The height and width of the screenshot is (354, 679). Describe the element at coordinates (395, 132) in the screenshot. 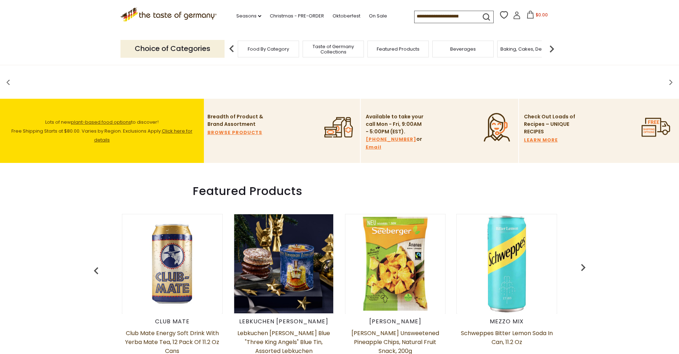

I see `p: Available to take your call Mon - Fri, 9:00AM - 5:00PM (EST). or` at that location.